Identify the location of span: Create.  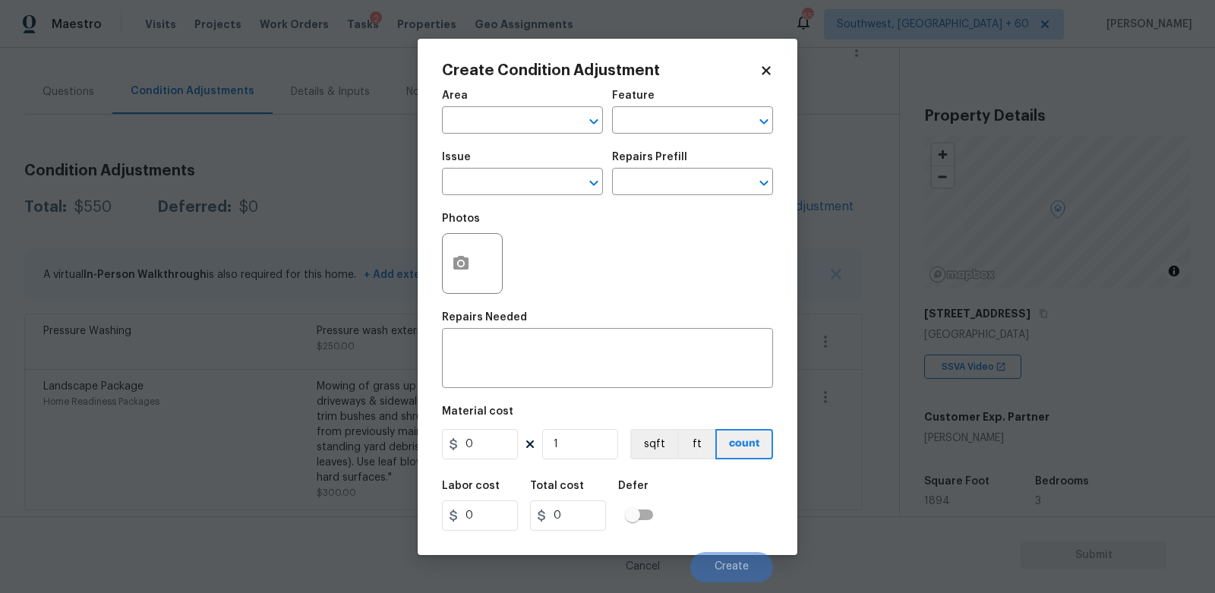
(731, 566).